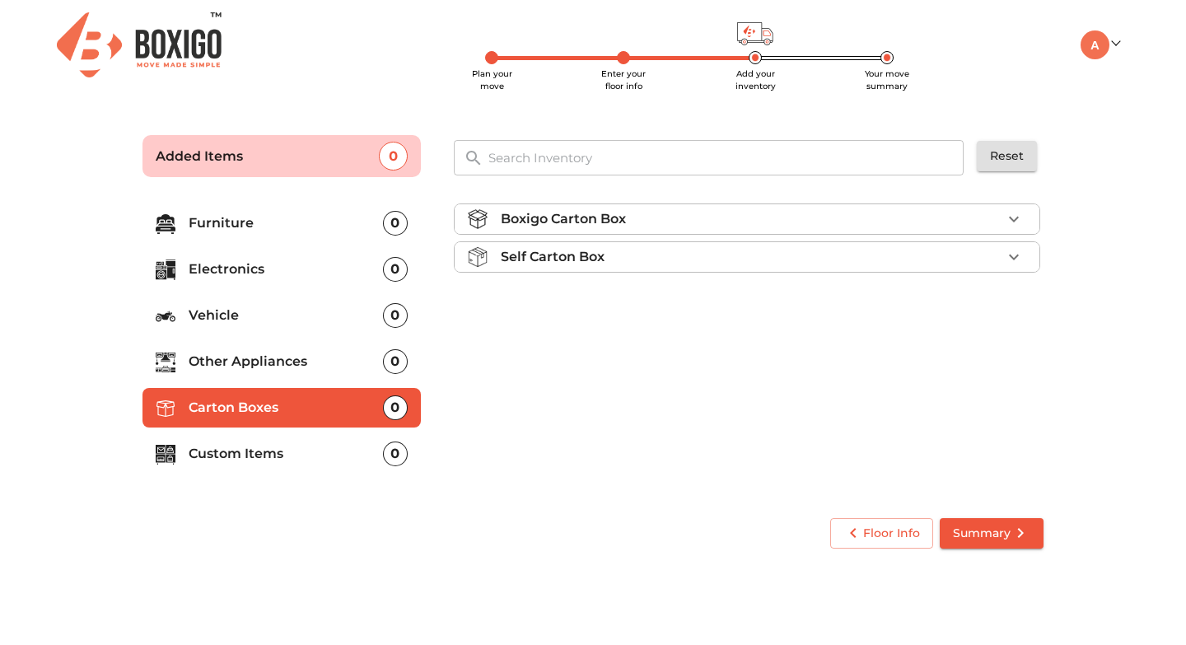  I want to click on span: Summary, so click(992, 533).